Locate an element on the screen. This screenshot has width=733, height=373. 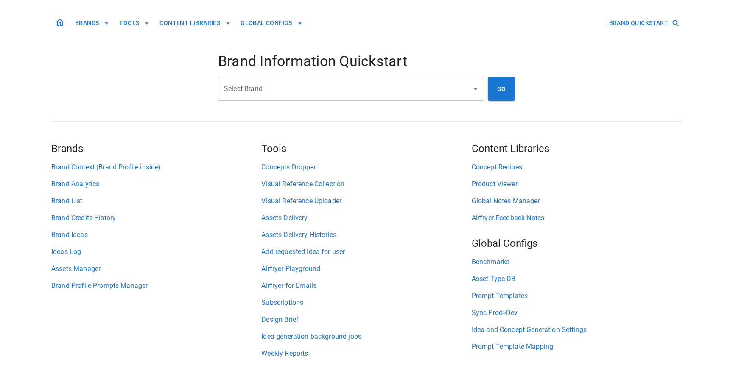
button: BRAND QUICKSTART is located at coordinates (643, 23).